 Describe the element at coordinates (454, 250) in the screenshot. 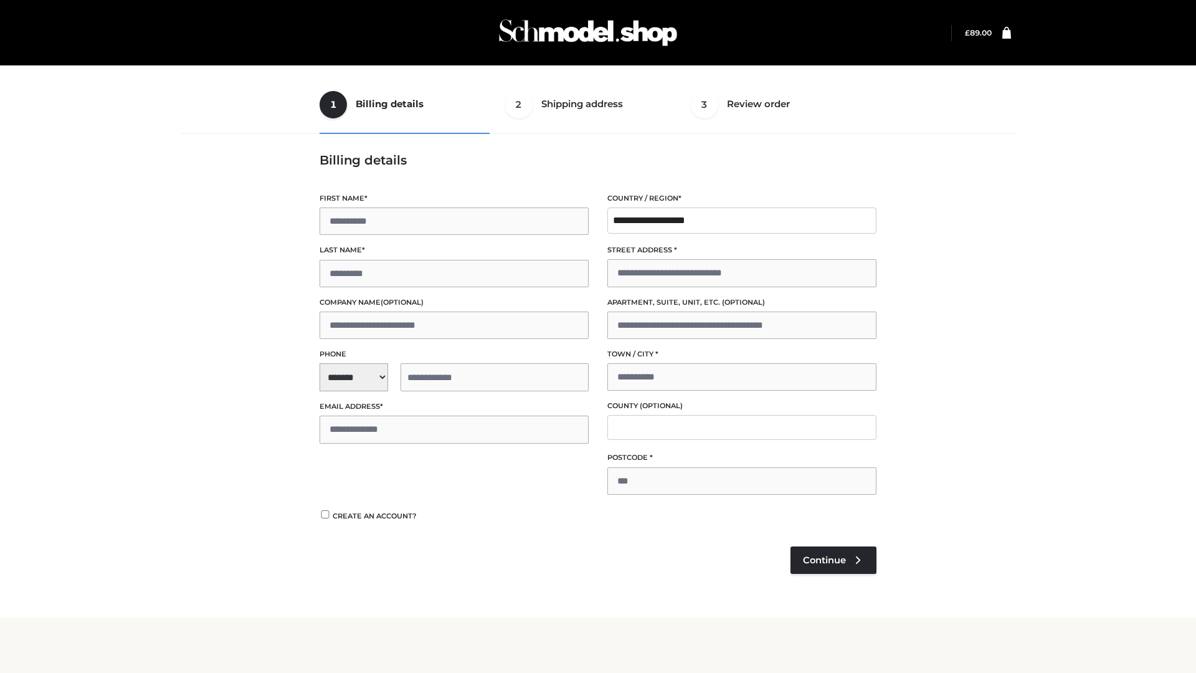

I see `label: Last name` at that location.